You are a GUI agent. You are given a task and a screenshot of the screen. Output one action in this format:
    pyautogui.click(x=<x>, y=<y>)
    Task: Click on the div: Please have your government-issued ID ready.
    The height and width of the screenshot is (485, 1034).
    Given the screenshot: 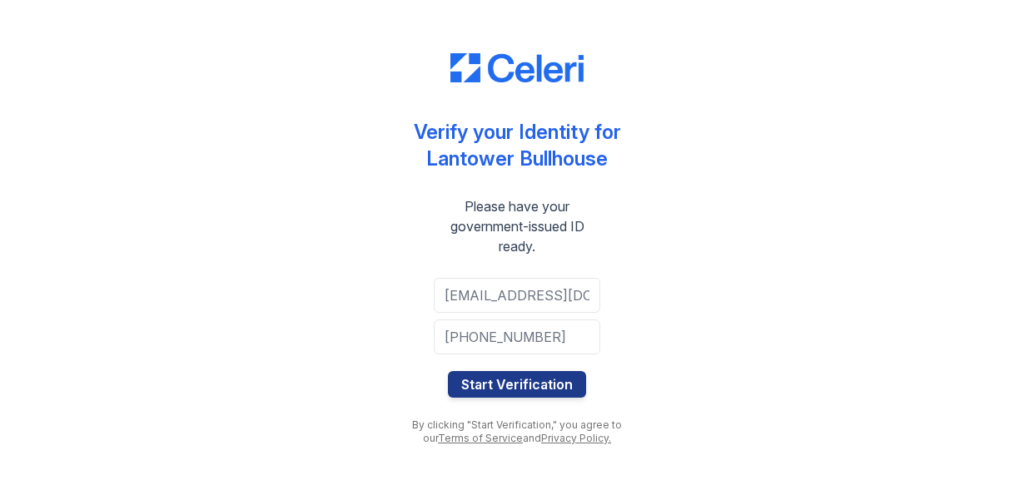 What is the action you would take?
    pyautogui.click(x=517, y=226)
    